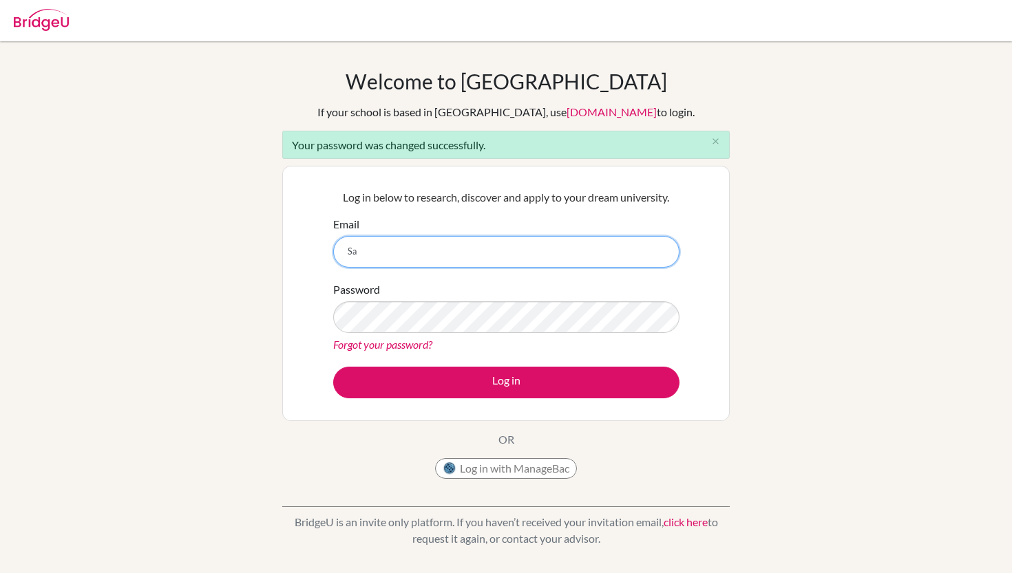 The width and height of the screenshot is (1012, 573). Describe the element at coordinates (506, 440) in the screenshot. I see `p: OR` at that location.